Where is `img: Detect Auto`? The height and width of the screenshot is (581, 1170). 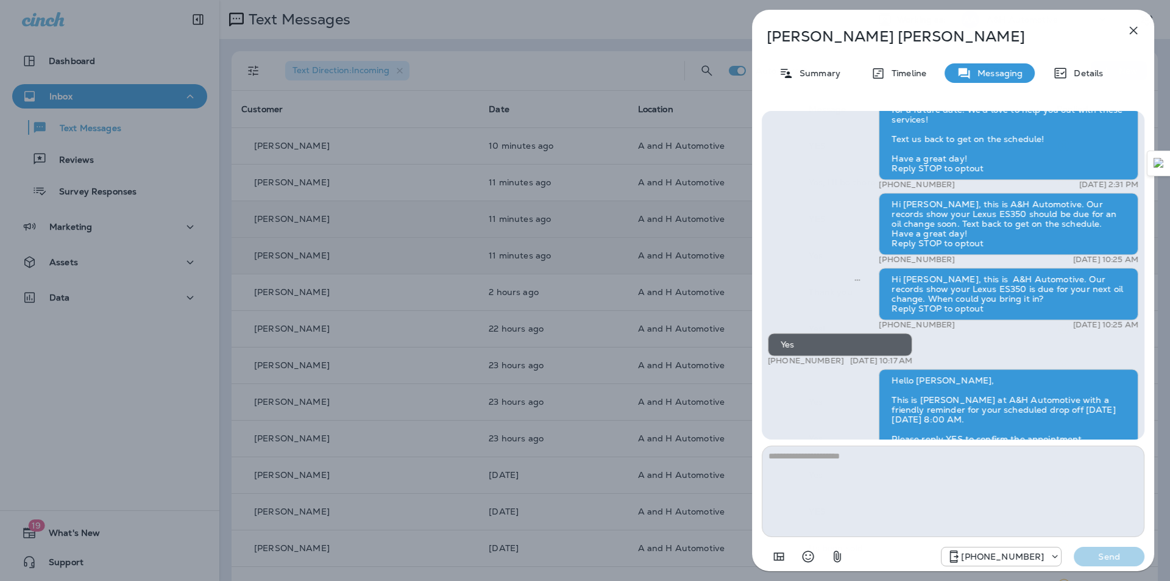 img: Detect Auto is located at coordinates (1159, 163).